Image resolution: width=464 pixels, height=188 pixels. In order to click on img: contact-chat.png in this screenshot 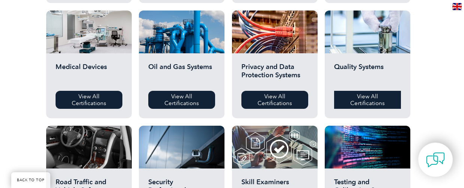, I will do `click(436, 160)`.